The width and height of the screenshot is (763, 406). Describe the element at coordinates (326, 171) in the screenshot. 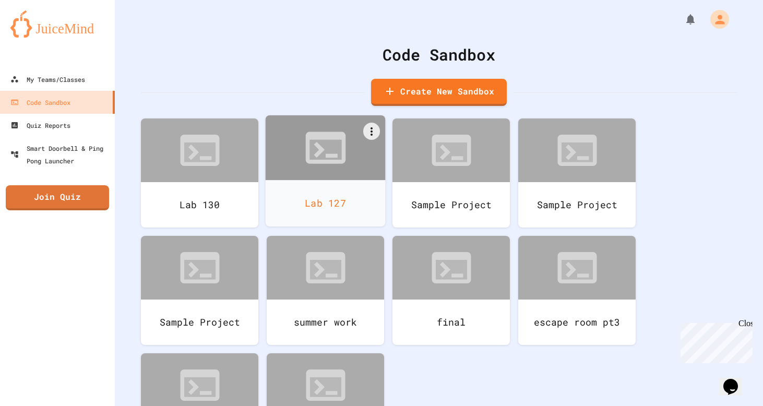

I see `a: Lab 127` at that location.